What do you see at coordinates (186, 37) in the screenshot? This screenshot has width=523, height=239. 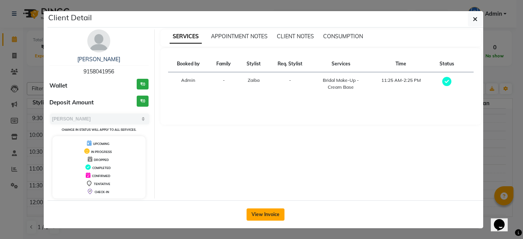 I see `span: SERVICES` at bounding box center [186, 37].